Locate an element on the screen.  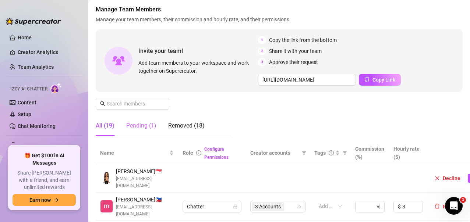
span: thunderbolt is located at coordinates (13, 145).